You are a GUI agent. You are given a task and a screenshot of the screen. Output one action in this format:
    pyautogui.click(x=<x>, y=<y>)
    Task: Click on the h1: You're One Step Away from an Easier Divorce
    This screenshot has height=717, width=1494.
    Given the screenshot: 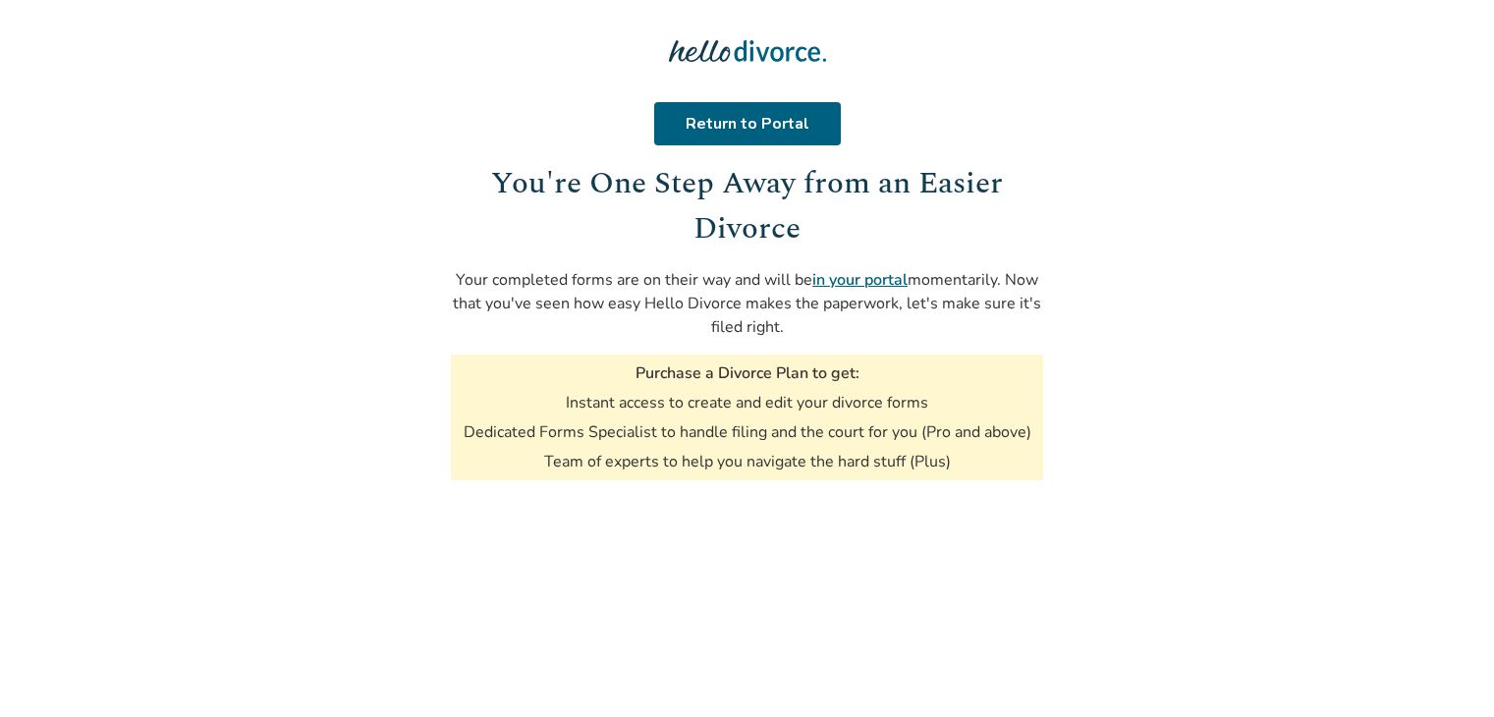 What is the action you would take?
    pyautogui.click(x=746, y=206)
    